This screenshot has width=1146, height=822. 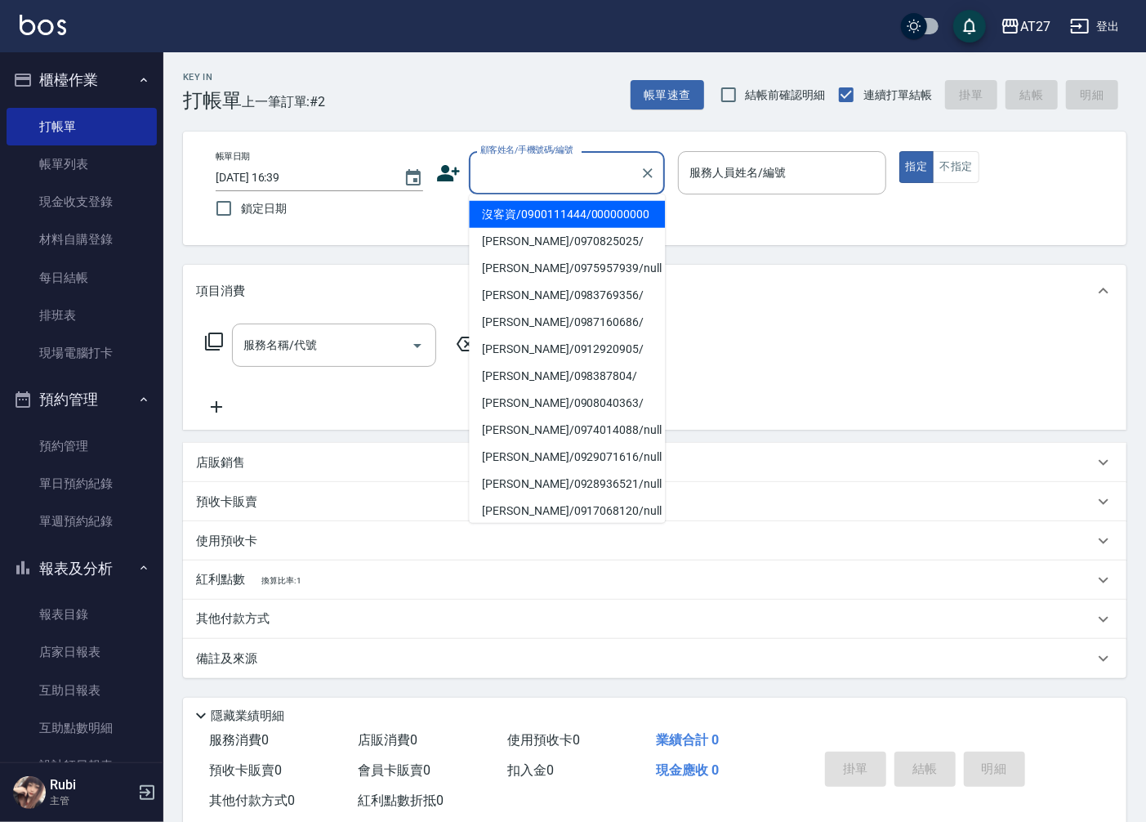 What do you see at coordinates (283, 101) in the screenshot?
I see `span: 上一筆訂單:#2` at bounding box center [283, 101].